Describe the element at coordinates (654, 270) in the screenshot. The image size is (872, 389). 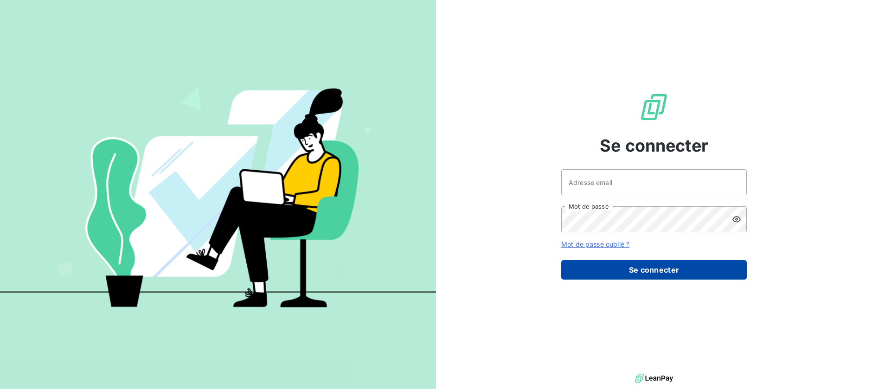
I see `button: Se connecter` at that location.